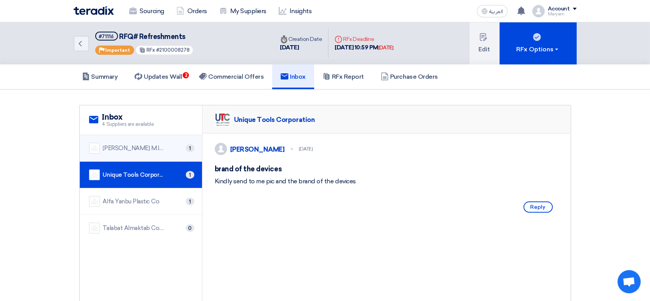 The width and height of the screenshot is (650, 301). Describe the element at coordinates (409, 77) in the screenshot. I see `a: Purchase Orders` at that location.